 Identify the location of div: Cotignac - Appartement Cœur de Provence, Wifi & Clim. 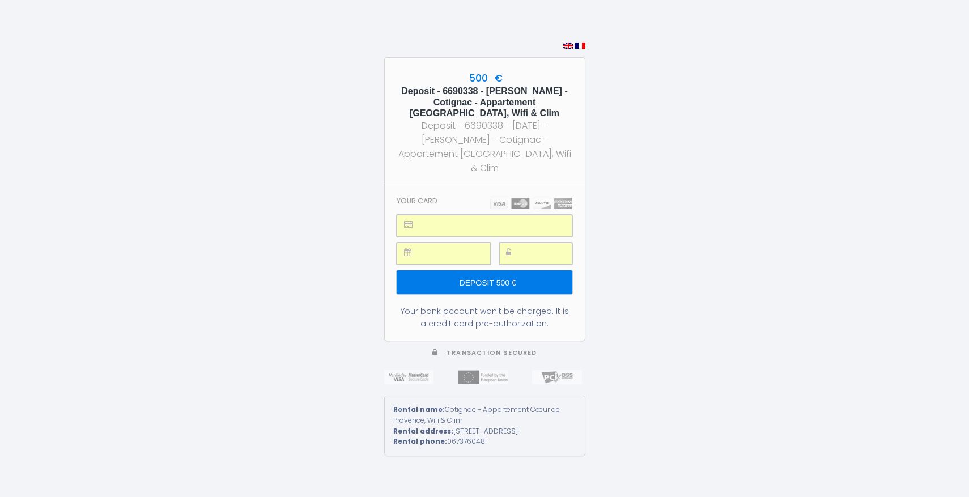
(484, 415).